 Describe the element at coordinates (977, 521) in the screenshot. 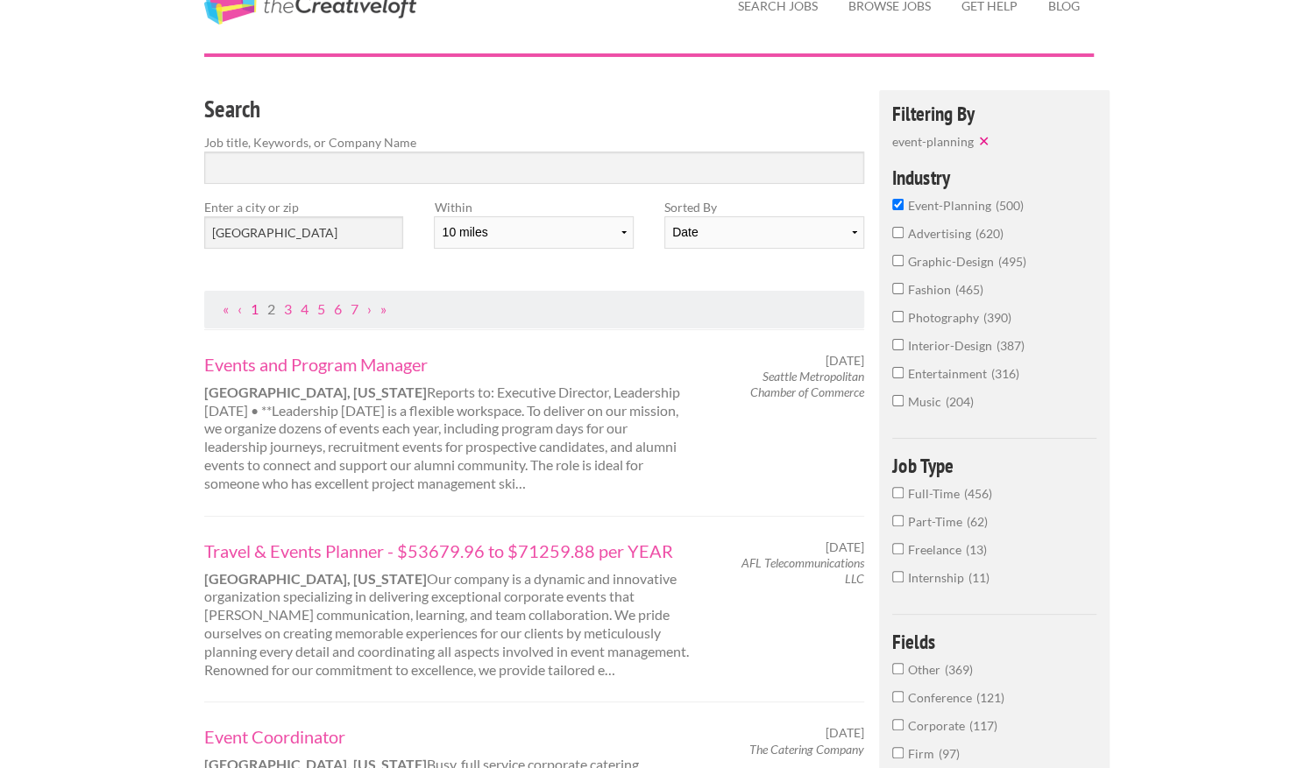

I see `span: 62` at that location.